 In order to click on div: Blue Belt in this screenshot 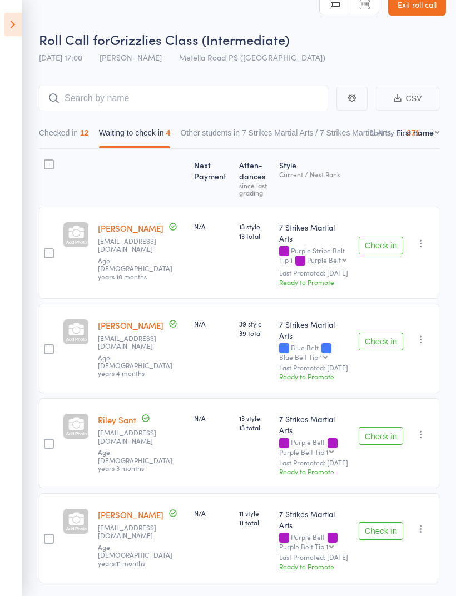, I will do `click(314, 352)`.